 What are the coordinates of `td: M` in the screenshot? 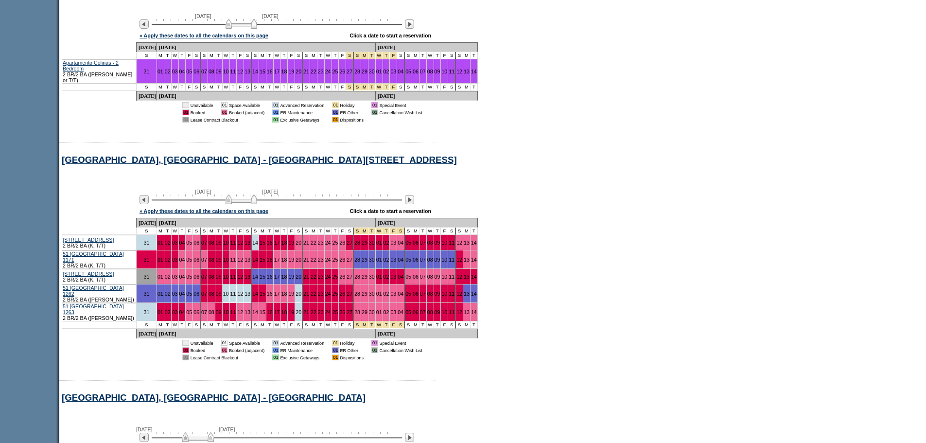 It's located at (160, 55).